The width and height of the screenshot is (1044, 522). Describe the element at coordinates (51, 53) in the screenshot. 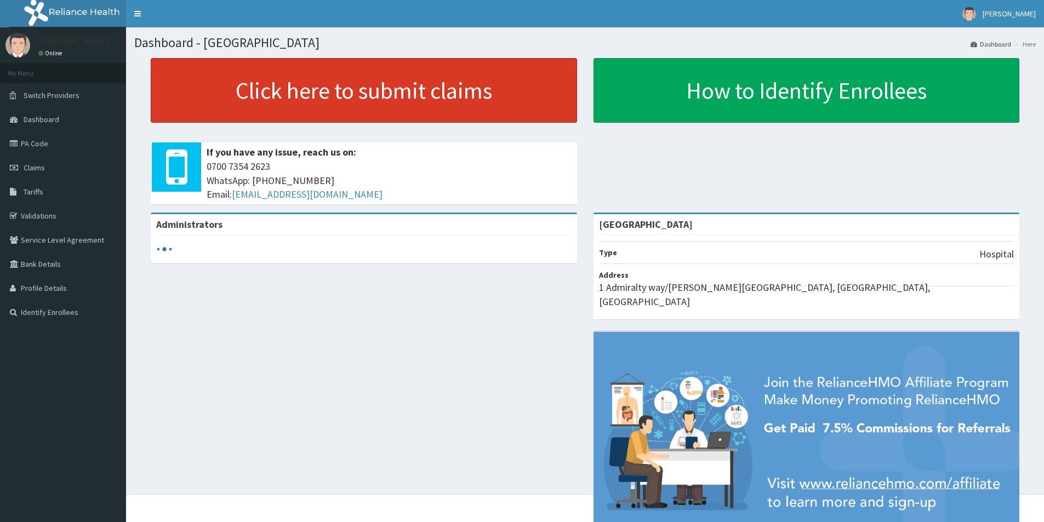

I see `a: Online` at that location.